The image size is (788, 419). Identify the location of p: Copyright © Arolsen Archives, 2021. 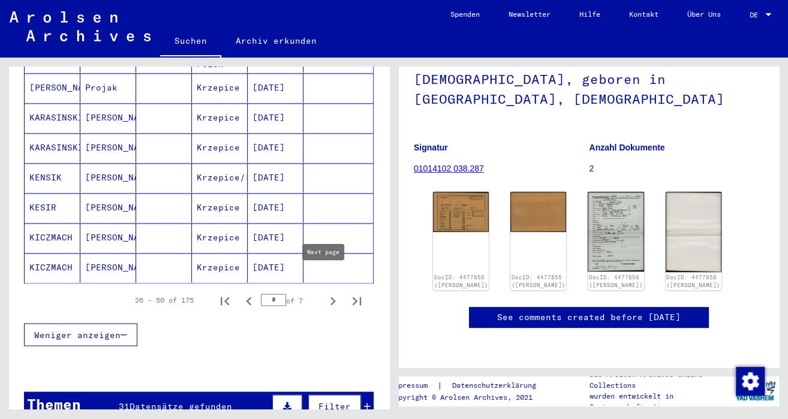
(470, 398).